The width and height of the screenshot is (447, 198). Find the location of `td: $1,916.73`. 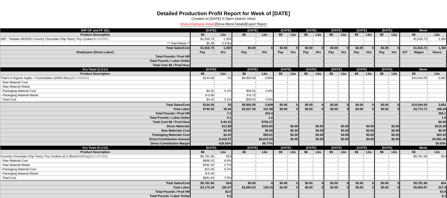

td: $1,916.73 is located at coordinates (202, 39).